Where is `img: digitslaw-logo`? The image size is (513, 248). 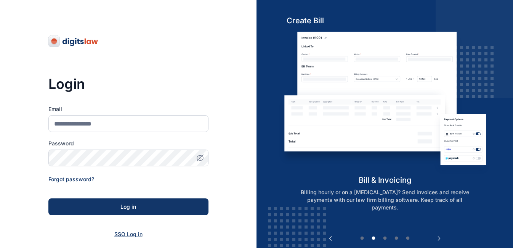
img: digitslaw-logo is located at coordinates (74, 41).